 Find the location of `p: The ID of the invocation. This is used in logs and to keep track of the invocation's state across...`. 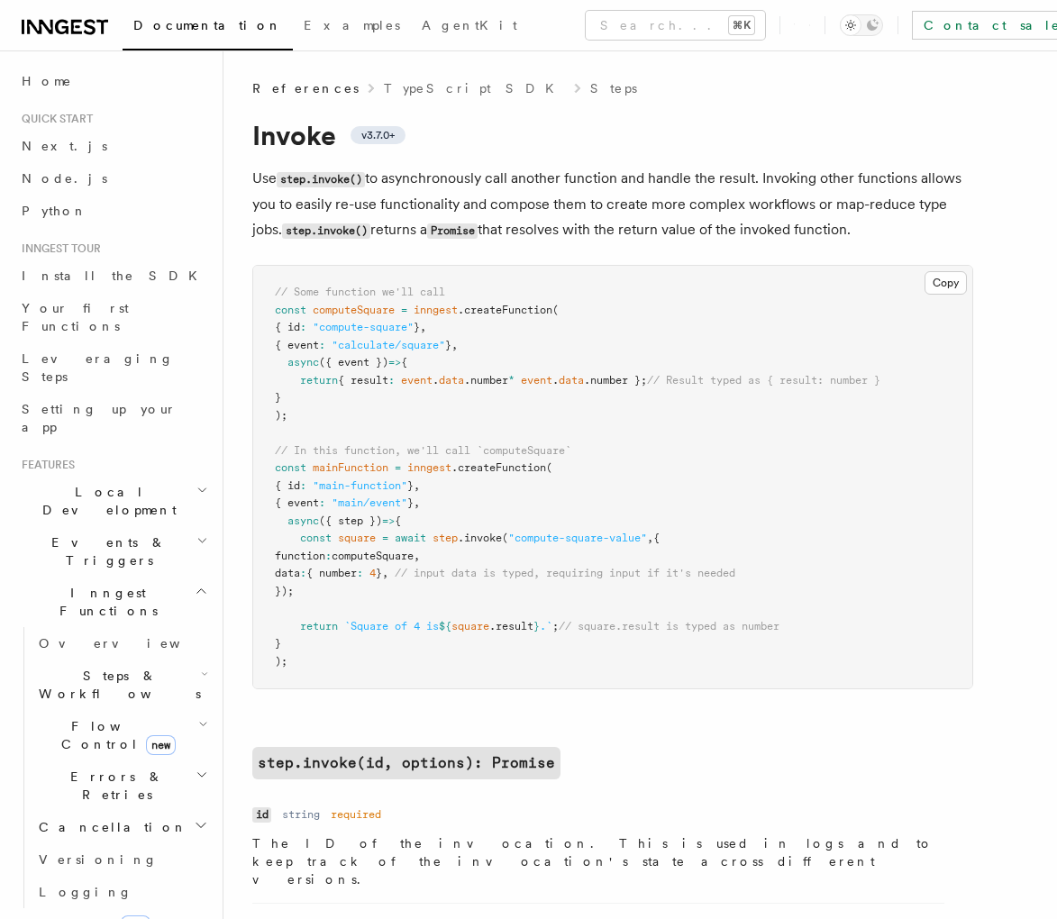

p: The ID of the invocation. This is used in logs and to keep track of the invocation's state across... is located at coordinates (598, 861).